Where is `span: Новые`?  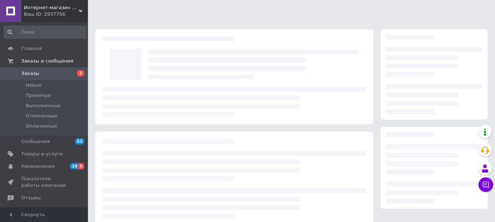
span: Новые is located at coordinates (34, 85).